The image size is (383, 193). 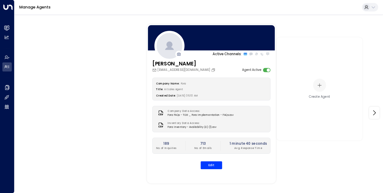 What do you see at coordinates (203, 148) in the screenshot?
I see `p: No. of Emails` at bounding box center [203, 148].